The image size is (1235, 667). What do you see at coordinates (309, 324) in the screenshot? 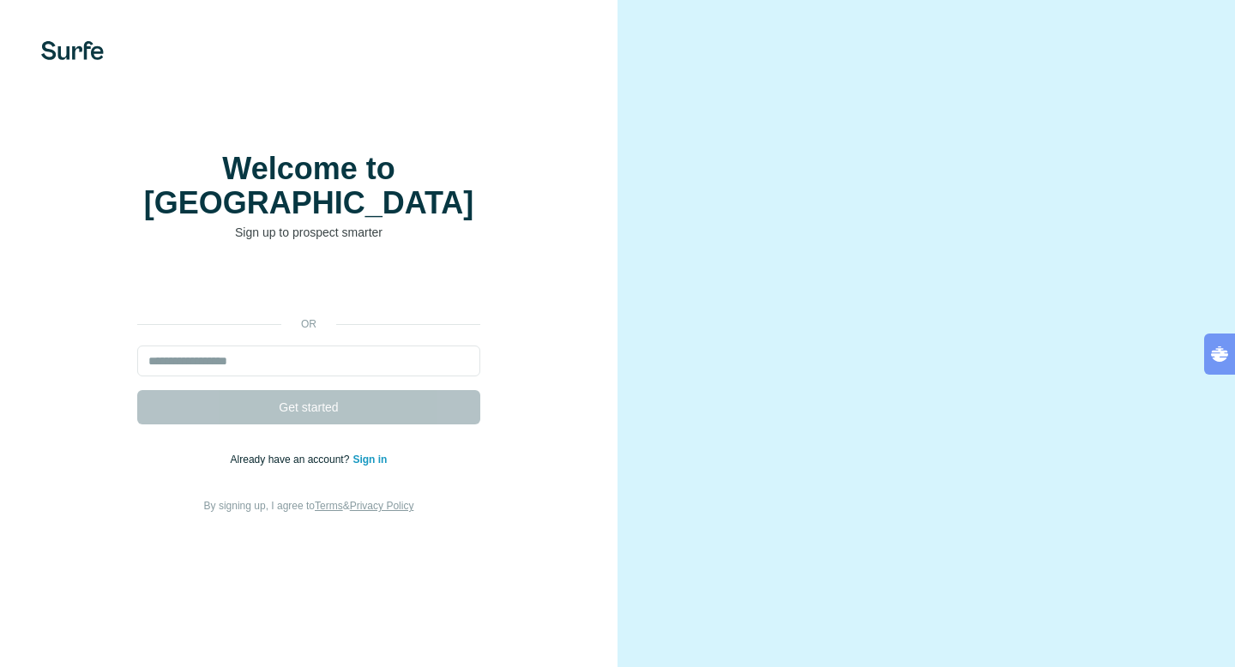
I see `p: or` at bounding box center [309, 324].